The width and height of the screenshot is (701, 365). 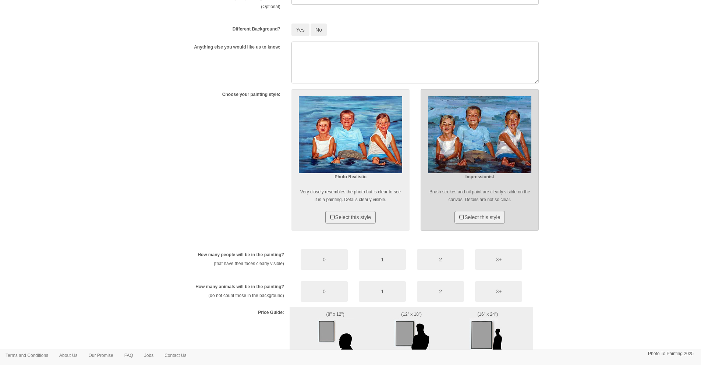 I want to click on a: About Us, so click(x=68, y=356).